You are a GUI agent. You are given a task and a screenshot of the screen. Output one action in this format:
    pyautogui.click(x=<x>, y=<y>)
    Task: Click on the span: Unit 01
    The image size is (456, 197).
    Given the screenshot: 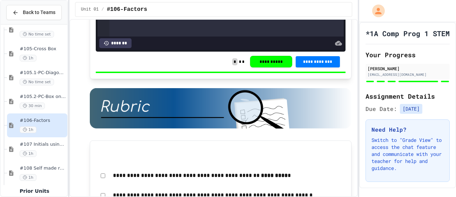 What is the action you would take?
    pyautogui.click(x=90, y=9)
    